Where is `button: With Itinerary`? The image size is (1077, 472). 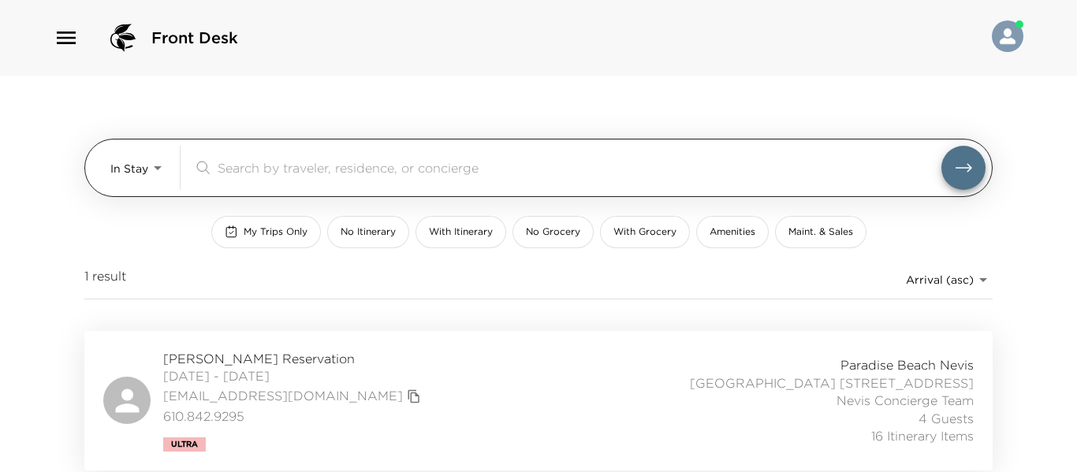
button: With Itinerary is located at coordinates (460, 232).